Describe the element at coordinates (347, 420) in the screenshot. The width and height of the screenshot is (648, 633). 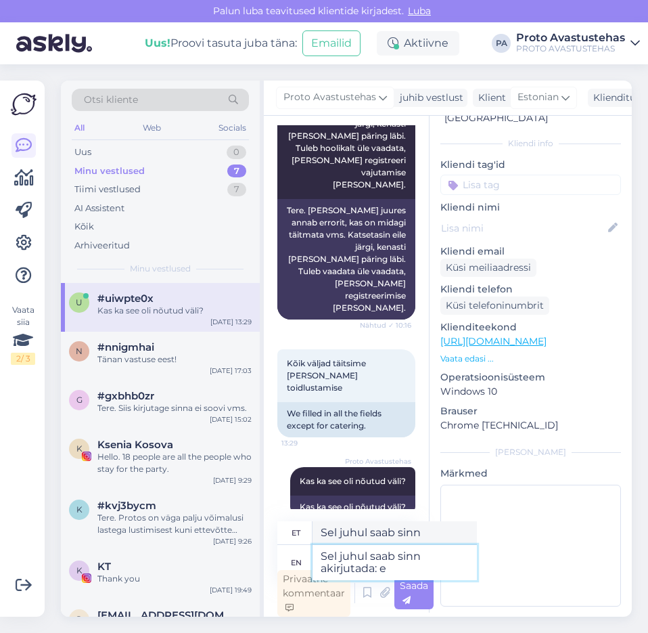
I see `div: We filled in all the fields except for catering.` at that location.